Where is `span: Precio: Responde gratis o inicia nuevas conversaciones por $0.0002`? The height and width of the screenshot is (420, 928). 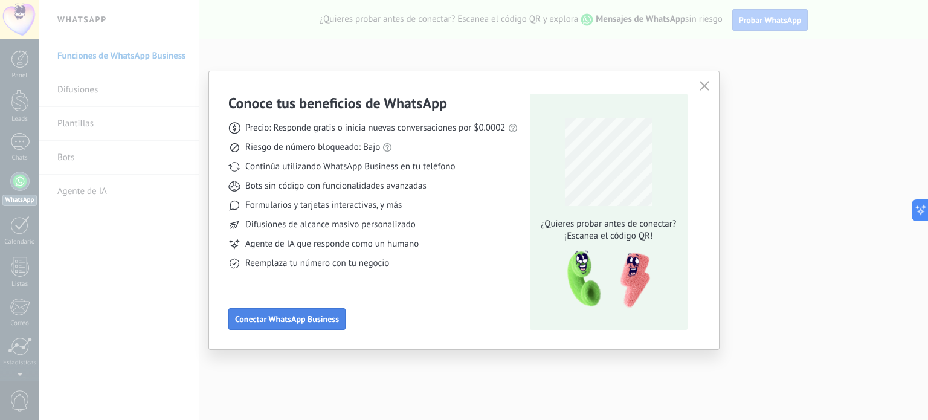 span: Precio: Responde gratis o inicia nuevas conversaciones por $0.0002 is located at coordinates (375, 128).